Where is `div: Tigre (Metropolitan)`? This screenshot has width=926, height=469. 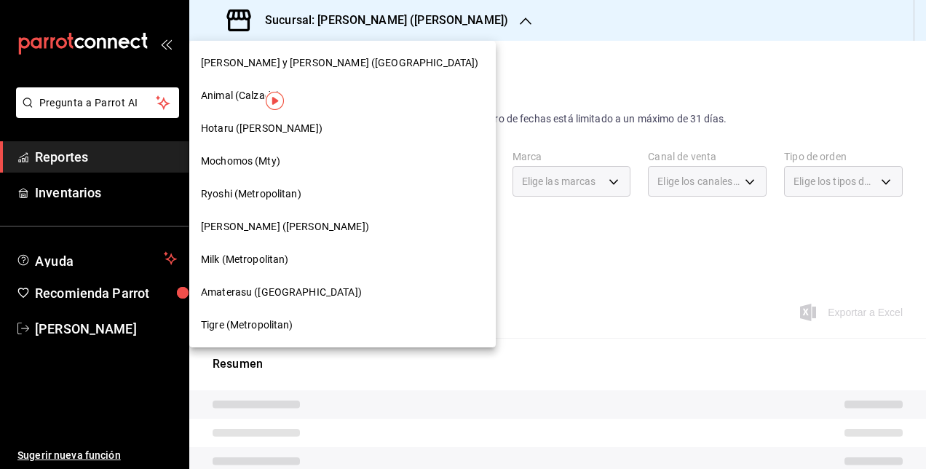 div: Tigre (Metropolitan) is located at coordinates (342, 325).